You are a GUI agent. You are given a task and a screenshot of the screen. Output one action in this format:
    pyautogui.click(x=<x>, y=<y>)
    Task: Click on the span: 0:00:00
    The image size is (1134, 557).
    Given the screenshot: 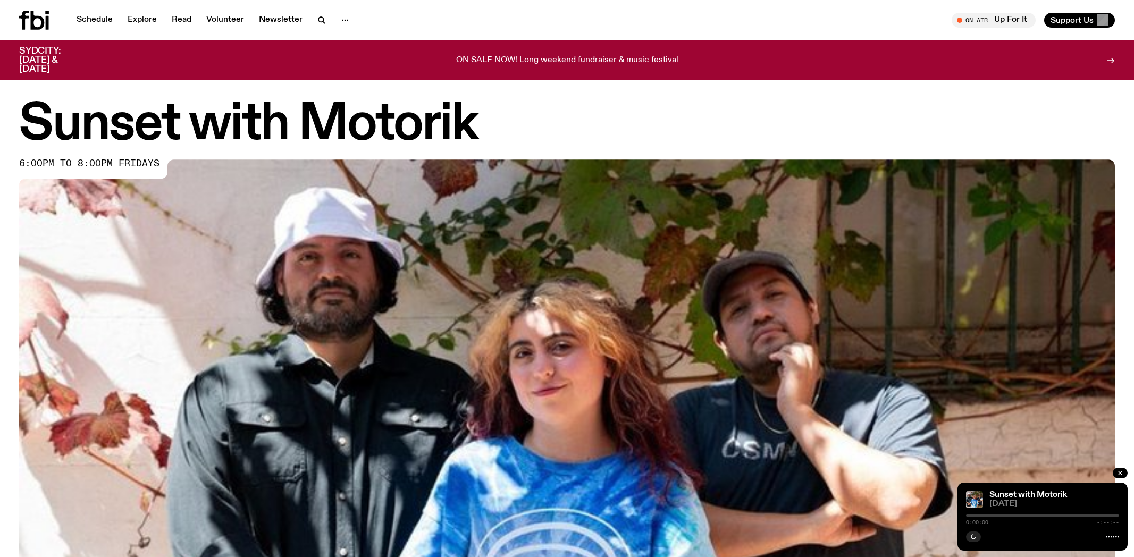 What is the action you would take?
    pyautogui.click(x=977, y=522)
    